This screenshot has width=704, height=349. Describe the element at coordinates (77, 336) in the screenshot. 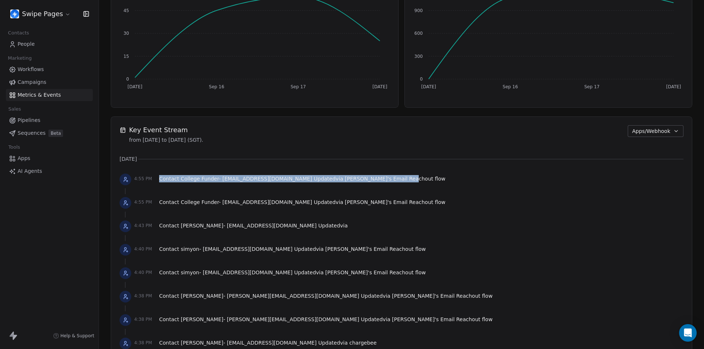

I see `span: Help & Support` at that location.